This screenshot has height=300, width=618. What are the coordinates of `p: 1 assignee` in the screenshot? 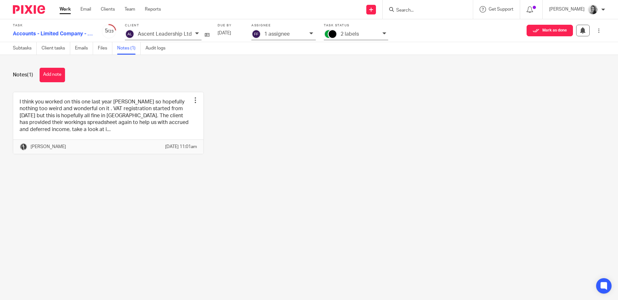 It's located at (277, 34).